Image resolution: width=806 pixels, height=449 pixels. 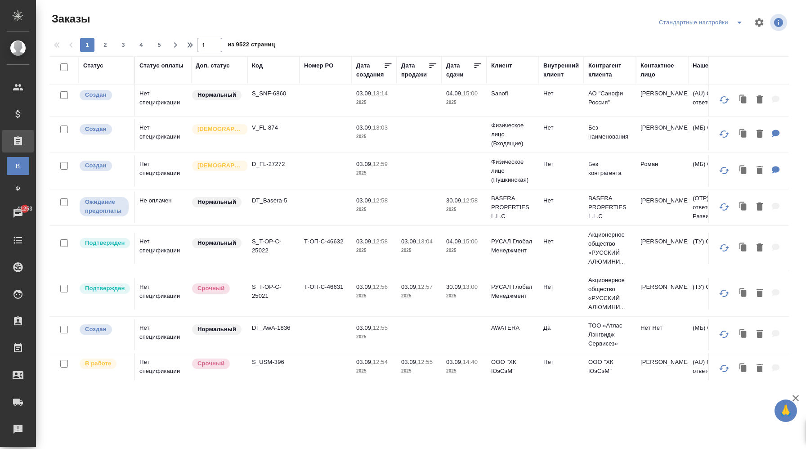 I want to click on p: Без контрагента, so click(x=610, y=169).